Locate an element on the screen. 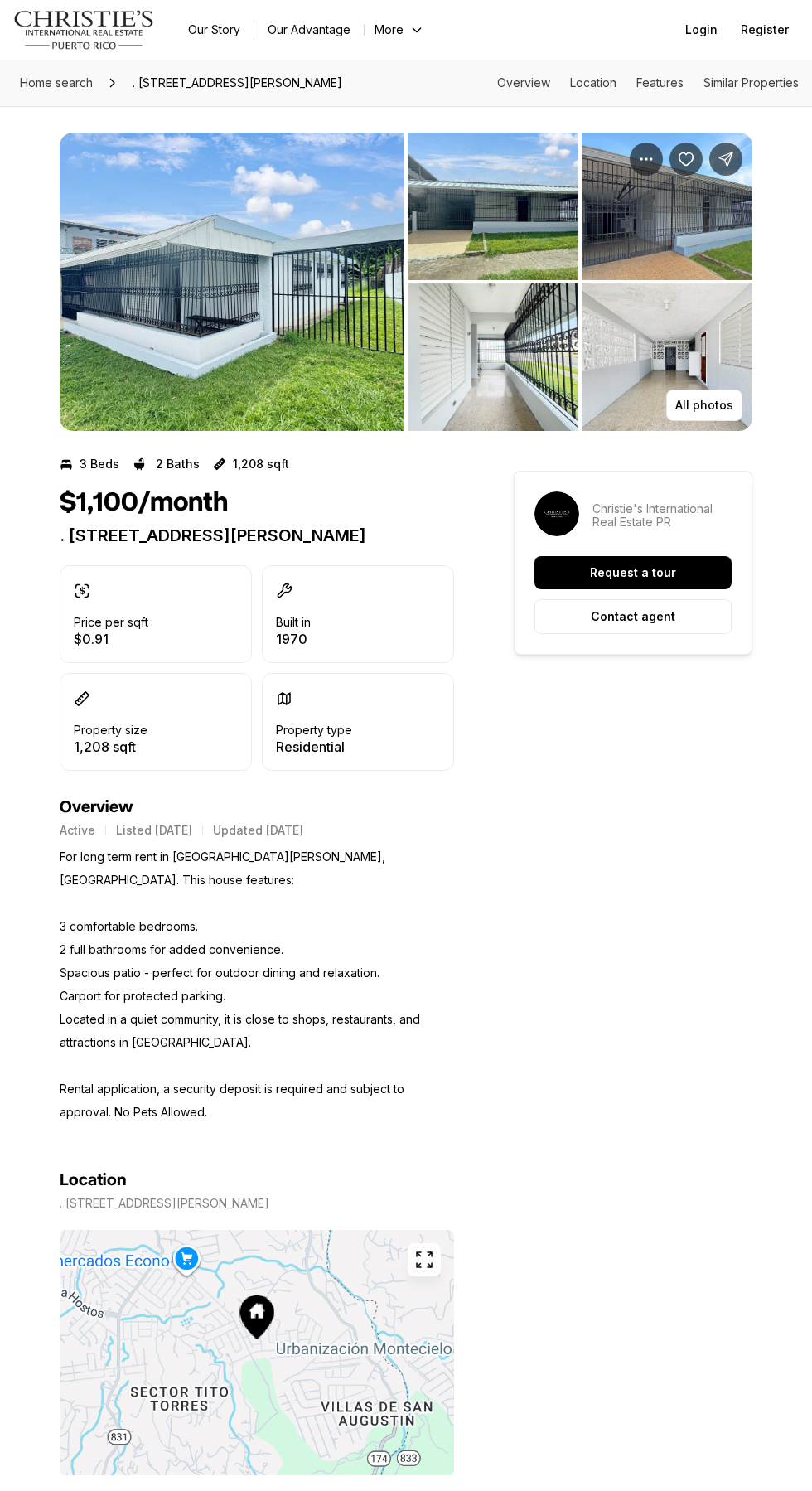 This screenshot has height=1491, width=812. p: Built in is located at coordinates (294, 623).